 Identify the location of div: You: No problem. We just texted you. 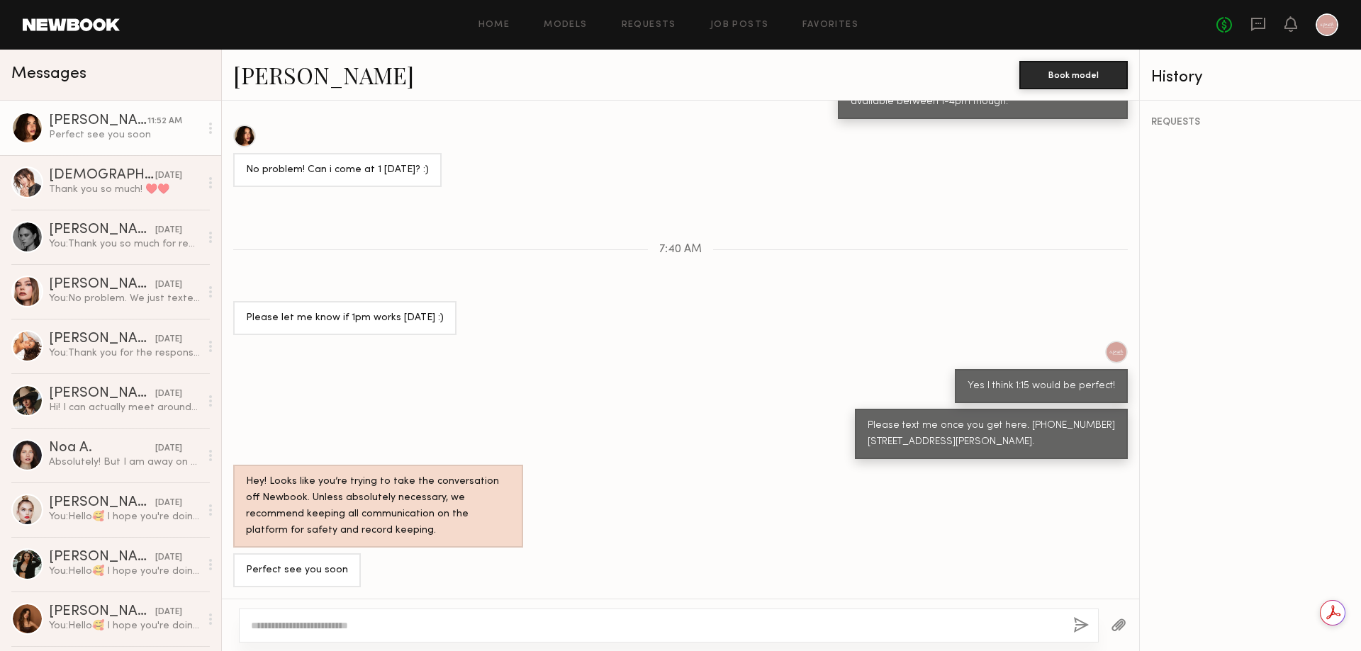
(124, 298).